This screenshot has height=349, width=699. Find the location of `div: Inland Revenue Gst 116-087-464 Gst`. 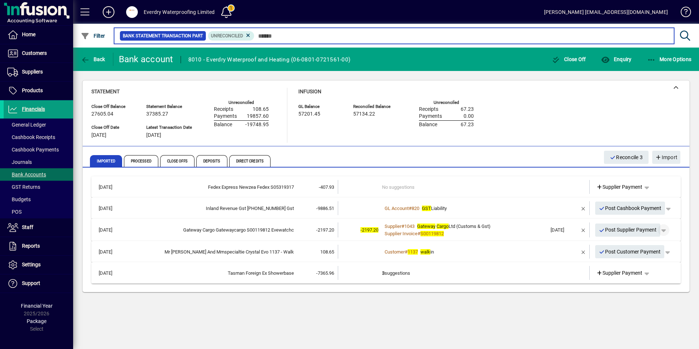

div: Inland Revenue Gst 116-087-464 Gst is located at coordinates (212, 209).